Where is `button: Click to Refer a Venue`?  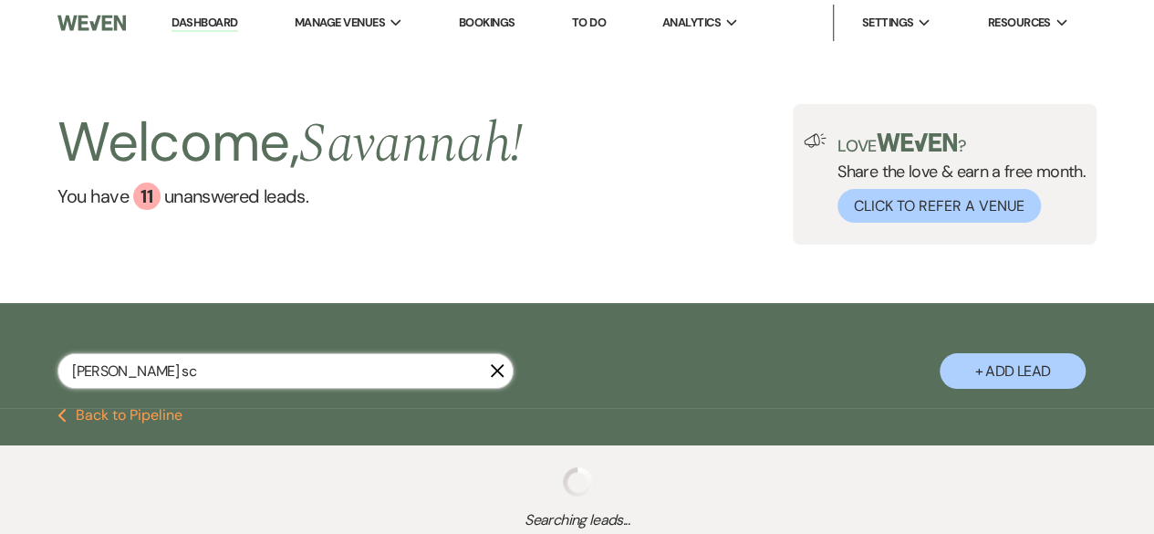 button: Click to Refer a Venue is located at coordinates (939, 205).